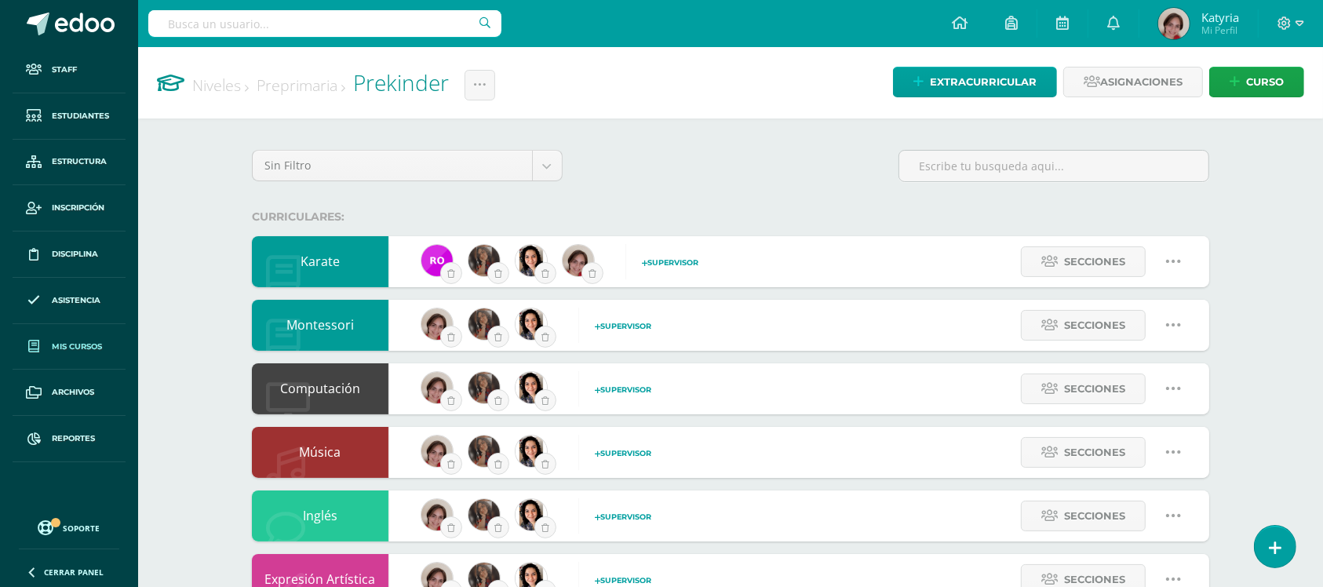 The image size is (1323, 587). Describe the element at coordinates (69, 300) in the screenshot. I see `a: Asistencia` at that location.